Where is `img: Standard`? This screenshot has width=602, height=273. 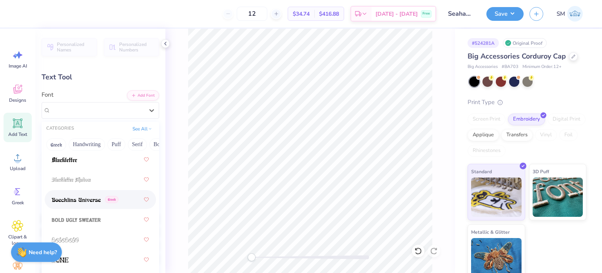
img: Standard is located at coordinates (496, 197).